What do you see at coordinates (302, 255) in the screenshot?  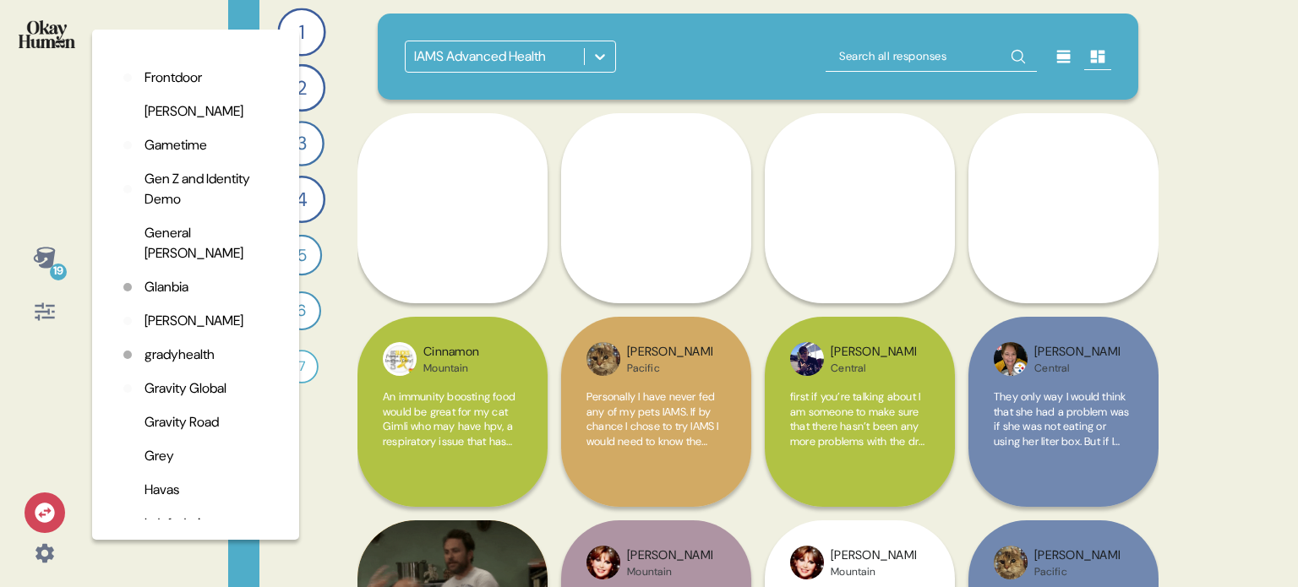 I see `div: 5` at bounding box center [302, 255].